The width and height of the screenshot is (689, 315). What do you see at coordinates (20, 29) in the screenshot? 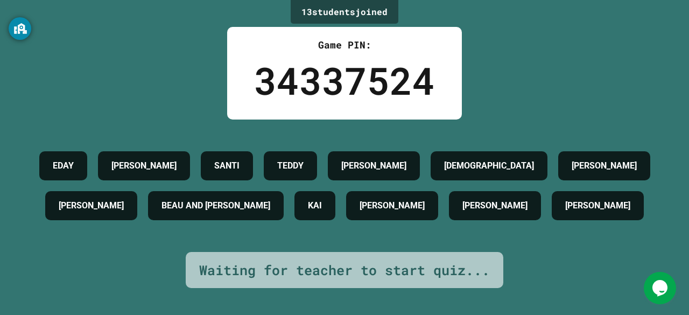
I see `button: GoGuardian Privacy Information` at bounding box center [20, 29].